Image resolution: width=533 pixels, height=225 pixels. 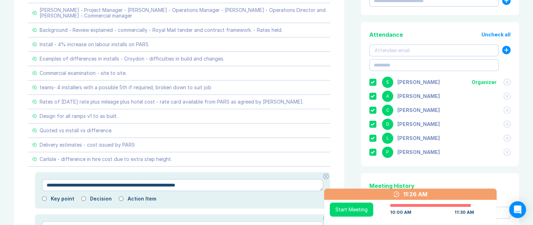 I want to click on label: Decision, so click(x=101, y=199).